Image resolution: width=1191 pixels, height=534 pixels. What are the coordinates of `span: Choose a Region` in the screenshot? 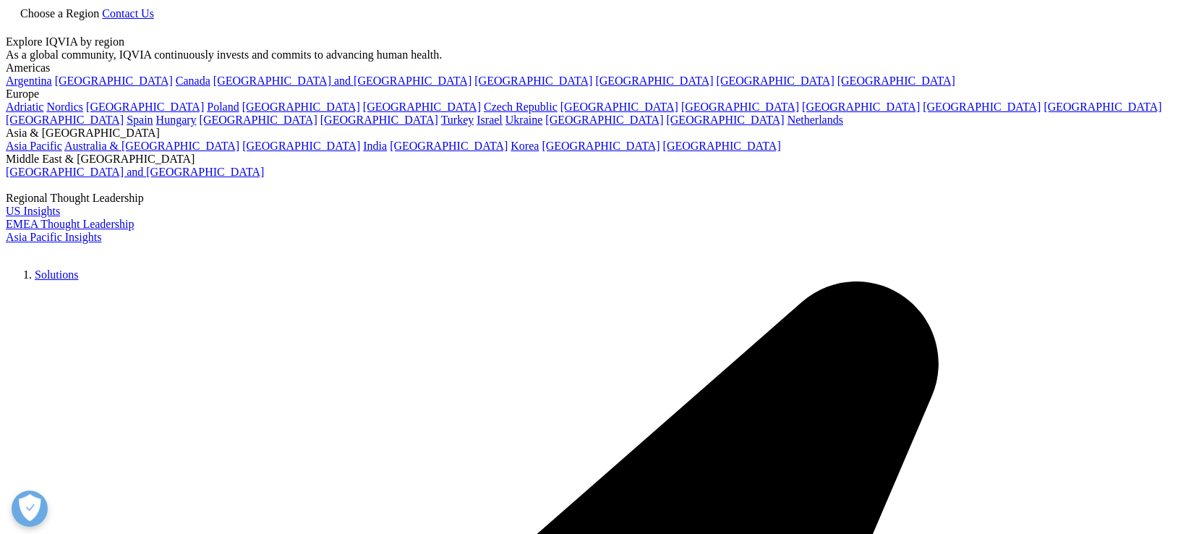 It's located at (59, 13).